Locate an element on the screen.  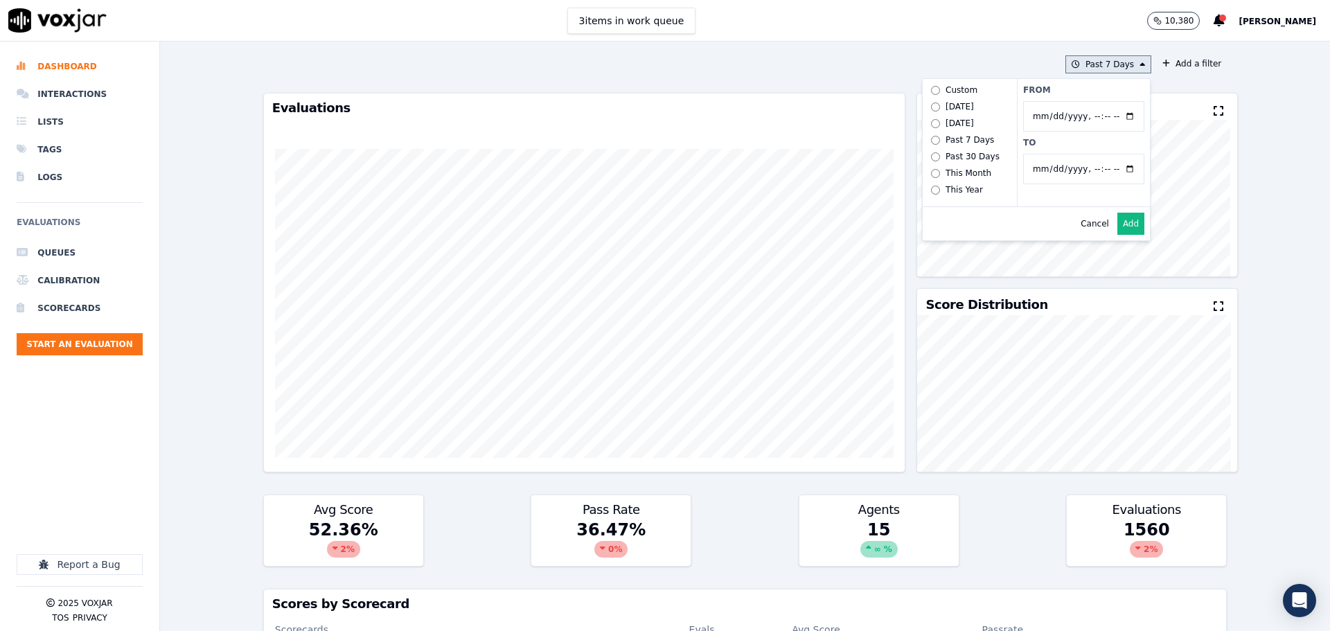
p: 2025 Voxjar is located at coordinates (84, 603).